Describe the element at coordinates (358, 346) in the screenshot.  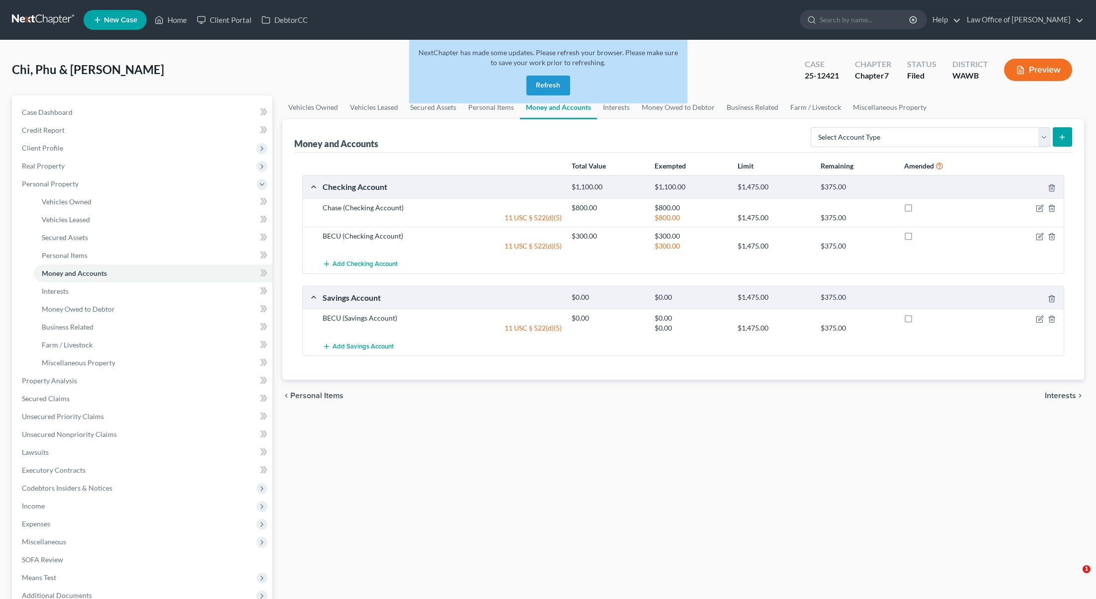
I see `button: Add Savings Account` at that location.